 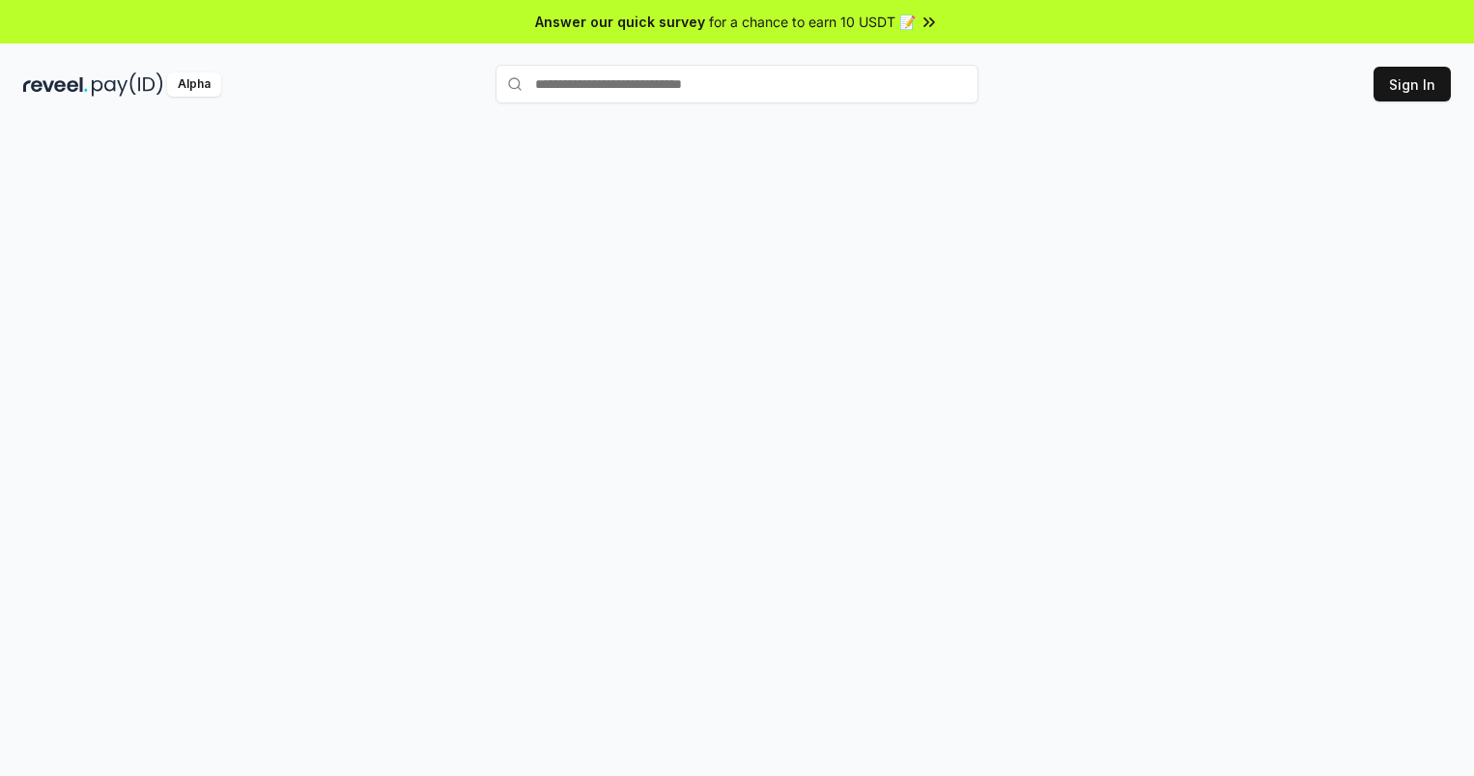 I want to click on img: pay_id, so click(x=127, y=84).